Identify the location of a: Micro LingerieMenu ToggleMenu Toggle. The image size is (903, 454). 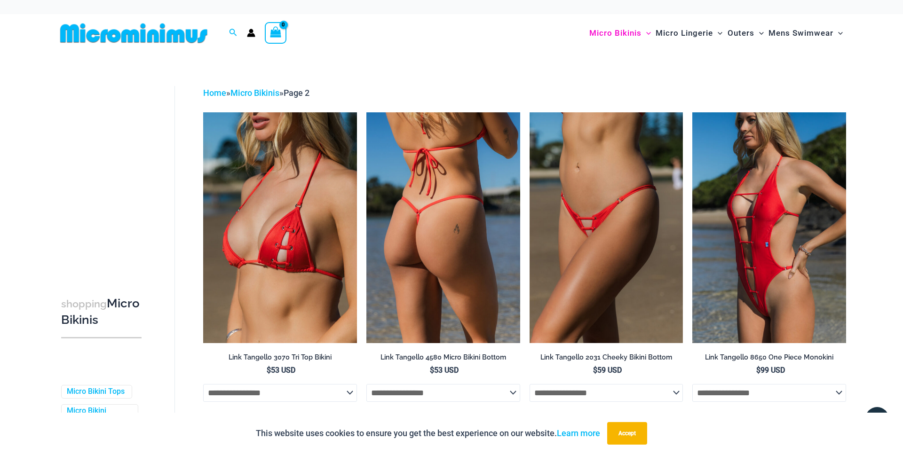
(689, 33).